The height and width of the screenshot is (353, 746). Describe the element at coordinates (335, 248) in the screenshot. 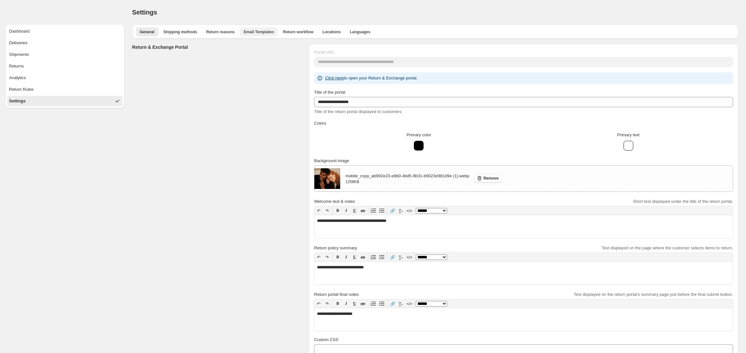

I see `span: Return policy summary` at that location.